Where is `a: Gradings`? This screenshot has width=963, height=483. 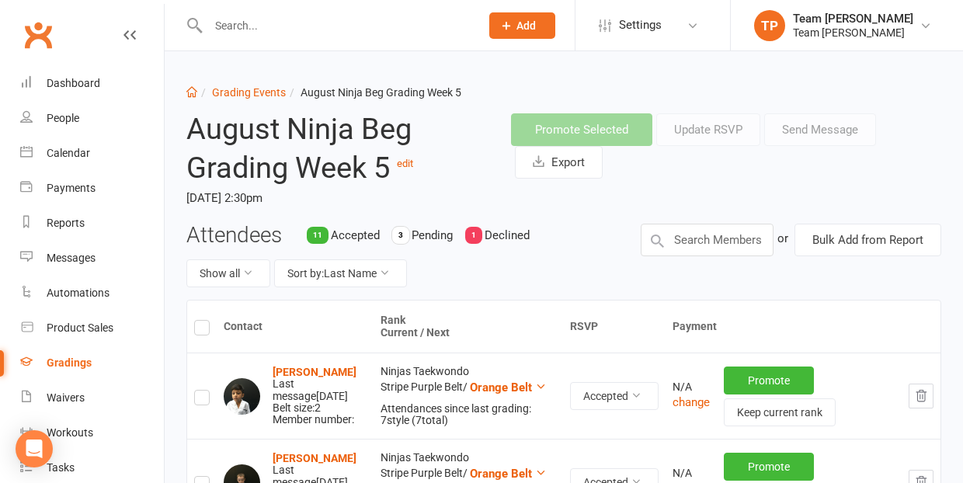 a: Gradings is located at coordinates (92, 363).